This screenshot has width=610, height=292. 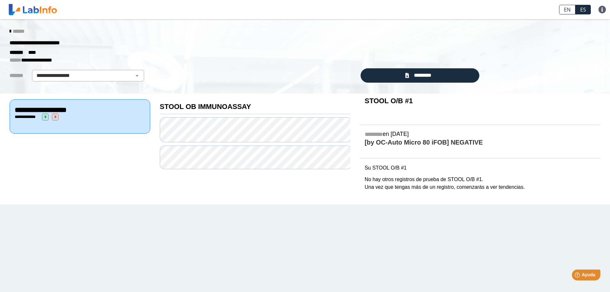 I want to click on a: EN, so click(x=567, y=10).